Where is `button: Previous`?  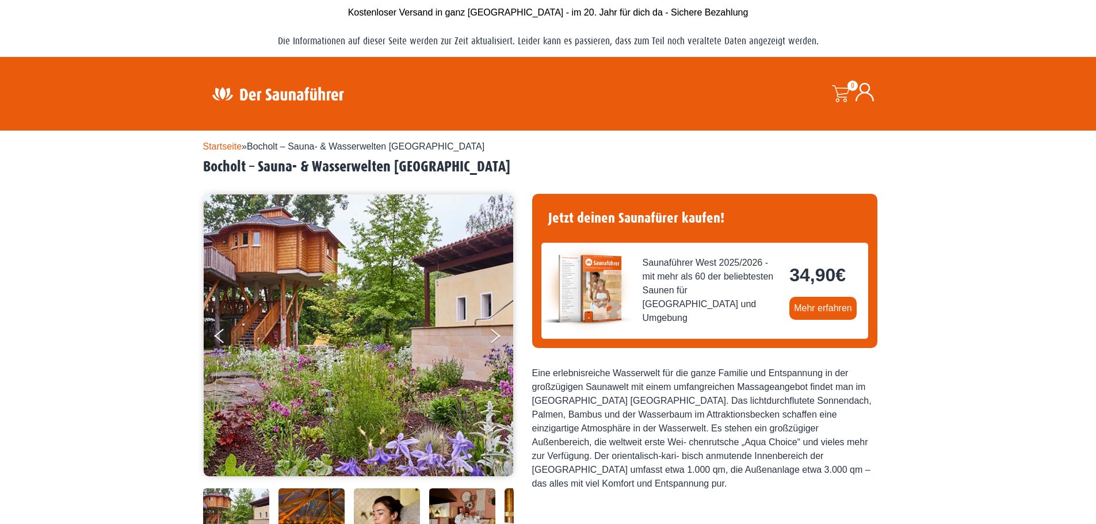
button: Previous is located at coordinates (229, 338).